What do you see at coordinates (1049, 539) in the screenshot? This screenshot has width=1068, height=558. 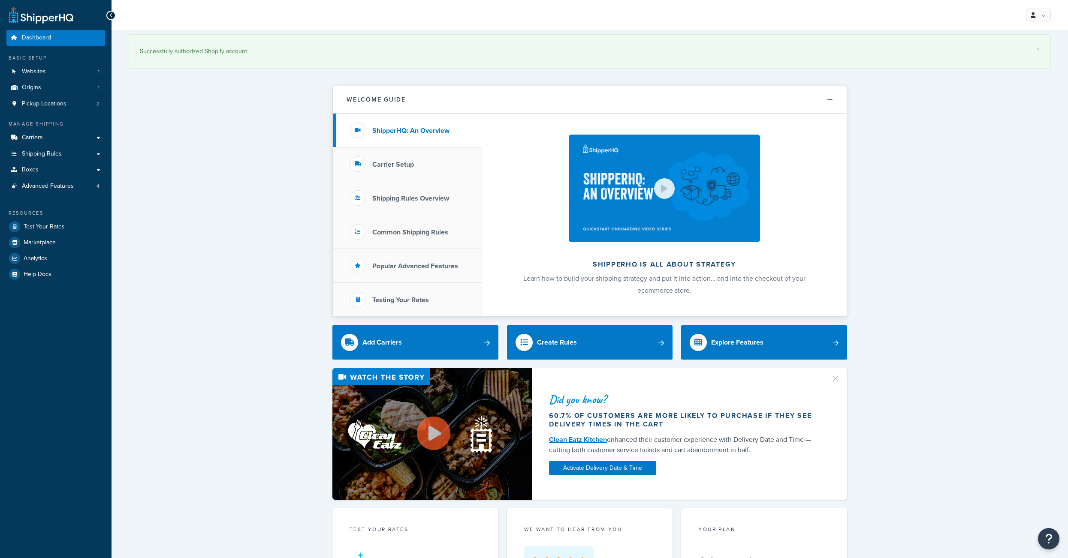 I see `button: Open Resource Center` at bounding box center [1049, 539].